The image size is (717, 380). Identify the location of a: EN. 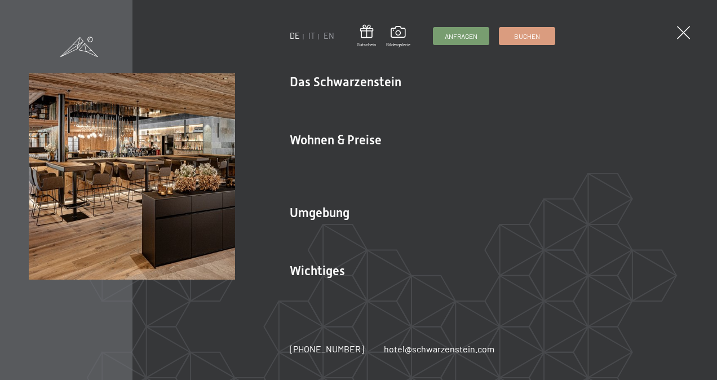
(329, 36).